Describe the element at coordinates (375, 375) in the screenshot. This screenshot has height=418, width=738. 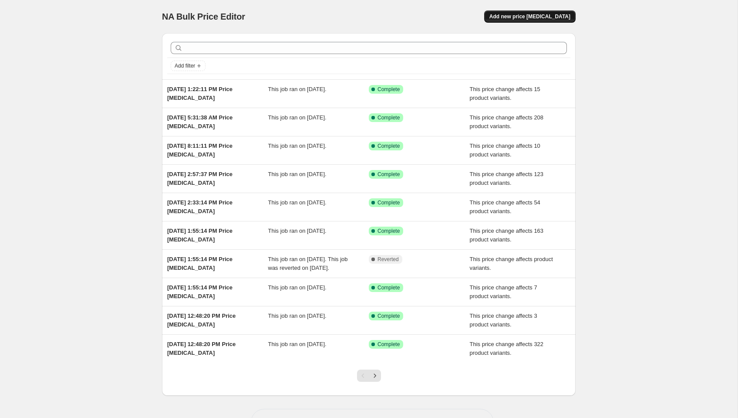
I see `button: Next` at that location.